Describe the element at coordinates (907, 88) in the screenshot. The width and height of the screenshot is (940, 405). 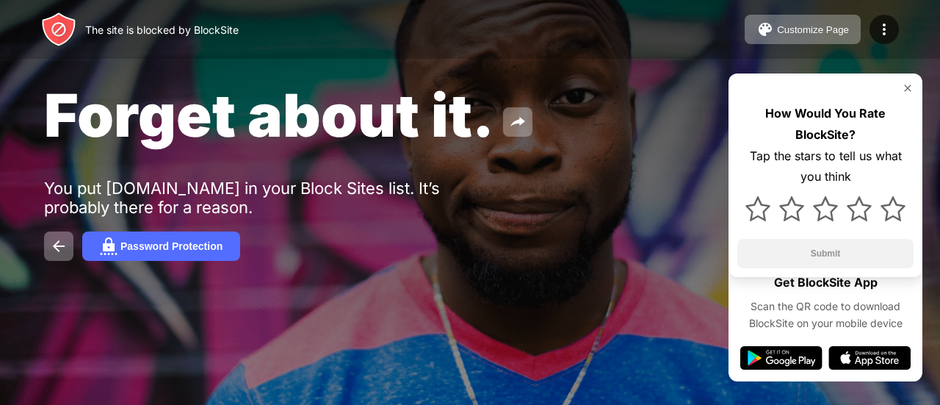
I see `img: rate-us-close.svg` at that location.